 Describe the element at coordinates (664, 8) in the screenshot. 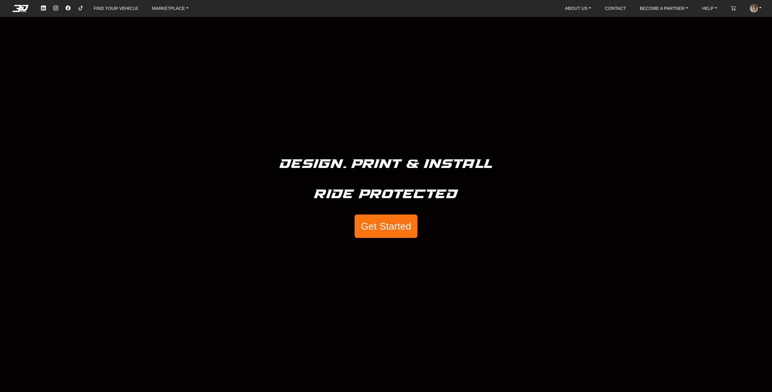

I see `a: BECOME A PARTNER` at that location.